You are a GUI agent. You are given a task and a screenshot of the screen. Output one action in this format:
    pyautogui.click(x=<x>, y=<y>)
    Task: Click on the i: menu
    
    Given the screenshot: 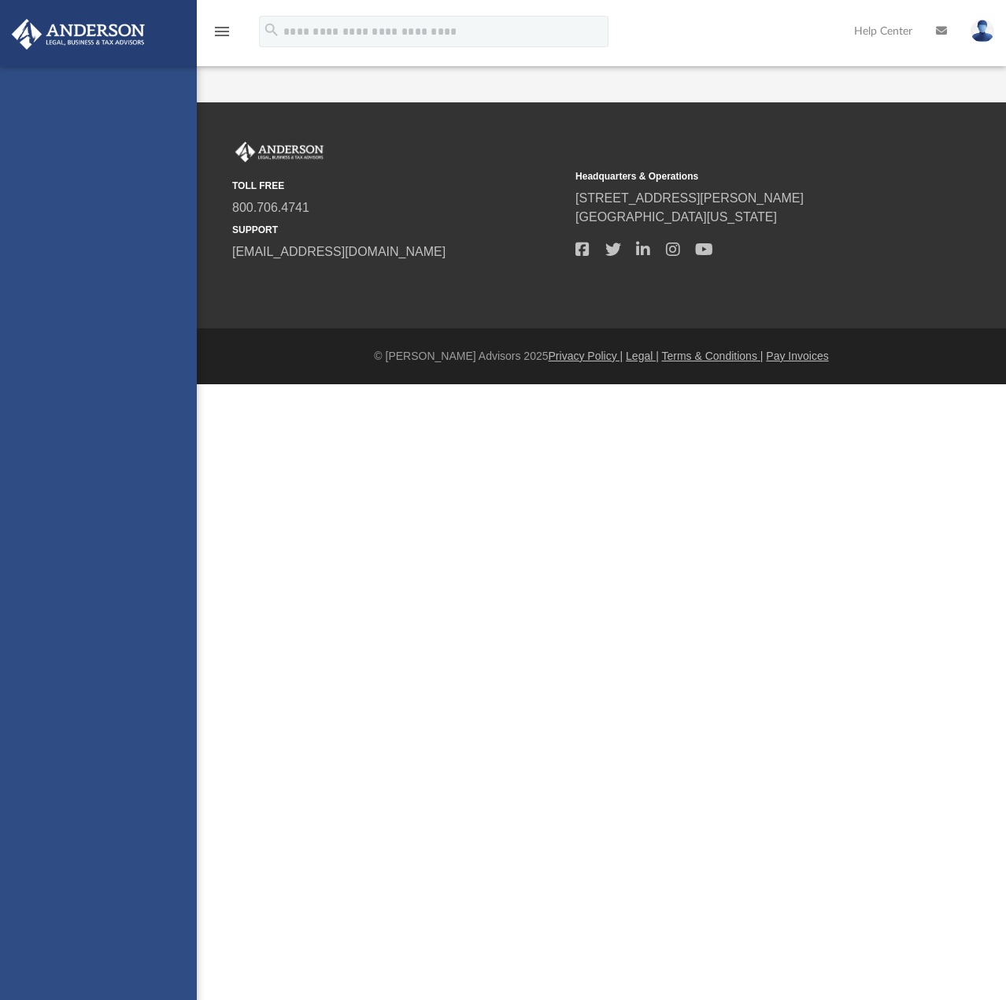 What is the action you would take?
    pyautogui.click(x=222, y=31)
    